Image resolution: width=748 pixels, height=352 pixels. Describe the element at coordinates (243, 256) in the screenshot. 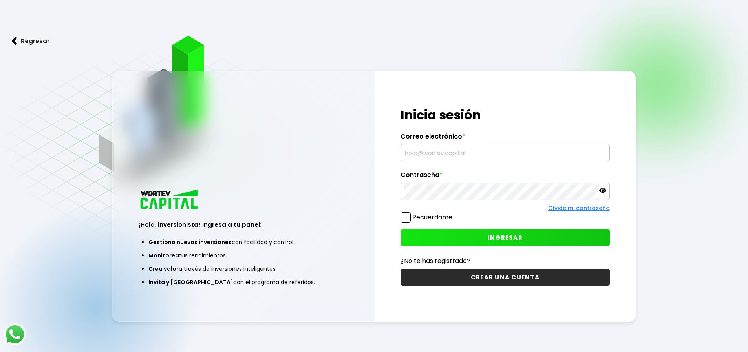

I see `li: tus rendimientos.` at that location.